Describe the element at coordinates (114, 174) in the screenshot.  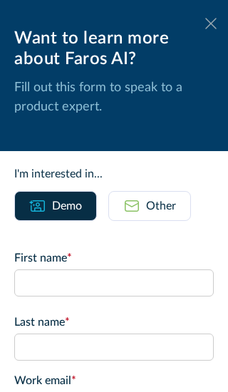
I see `div: I'm interested in...` at that location.